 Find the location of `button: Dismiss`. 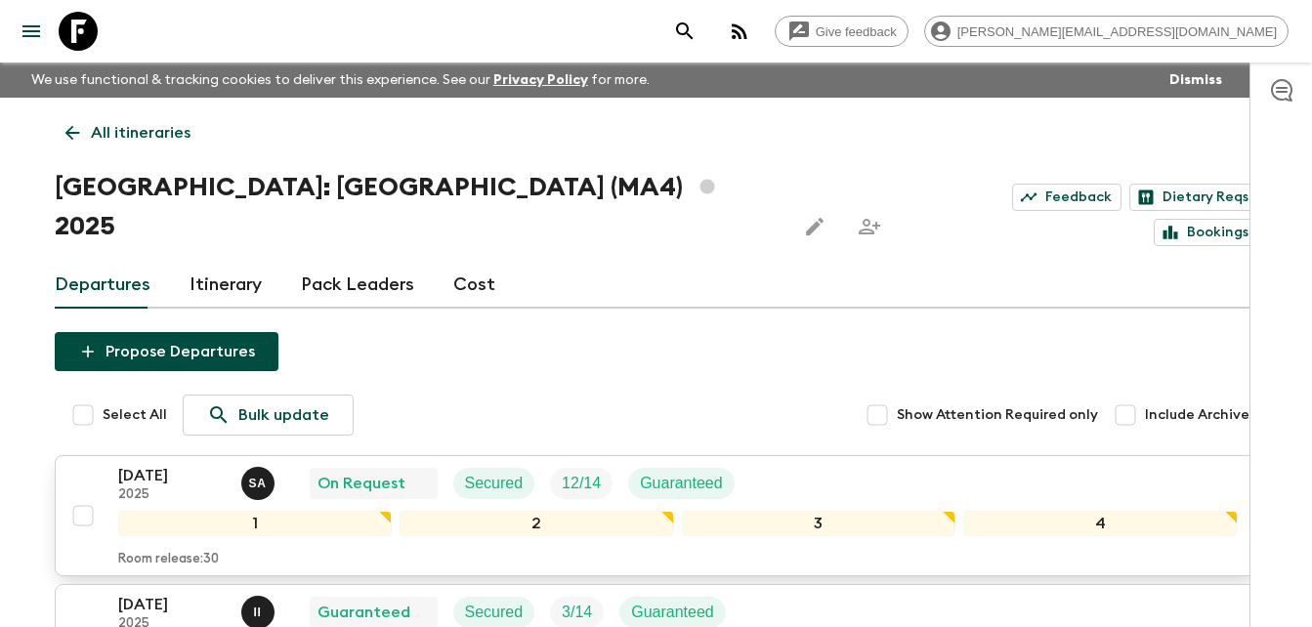

button: Dismiss is located at coordinates (1196, 80).